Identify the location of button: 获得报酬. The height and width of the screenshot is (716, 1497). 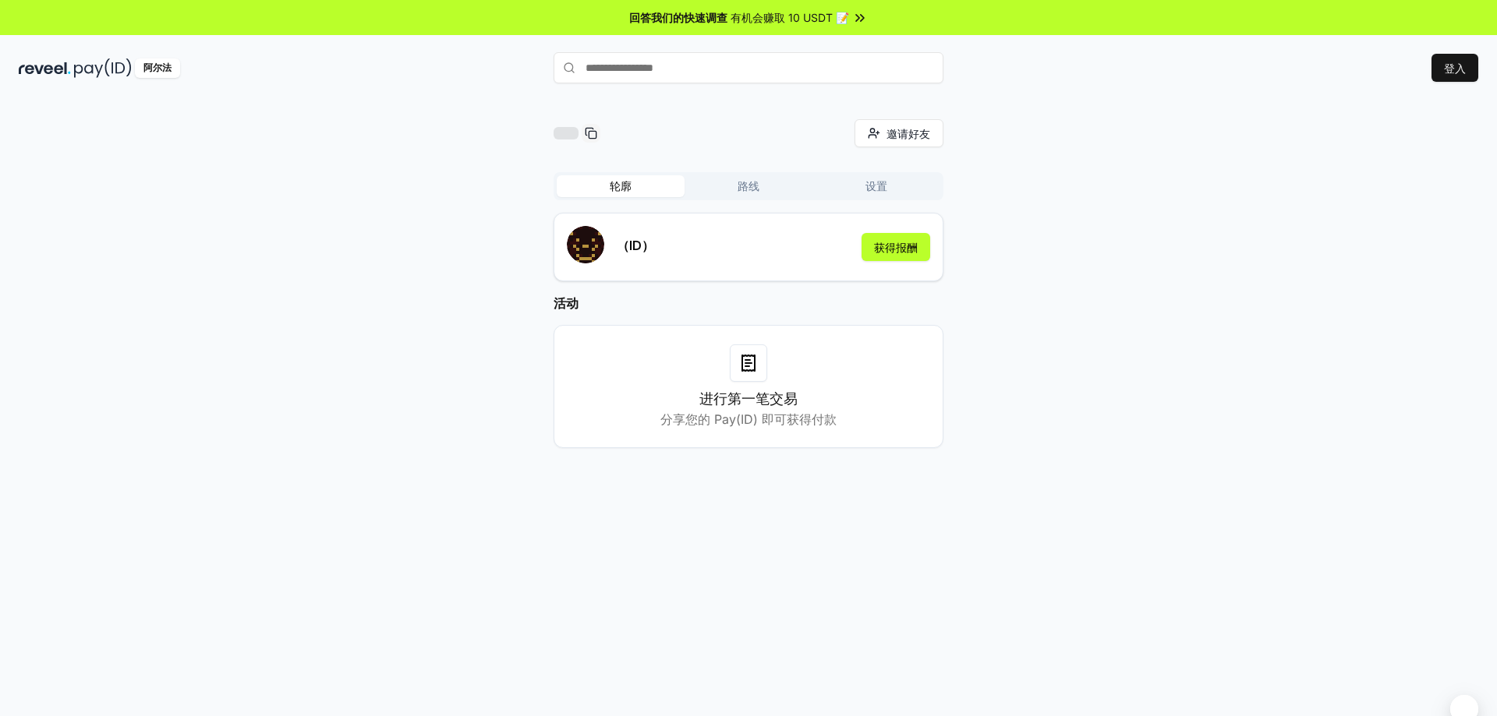
(896, 247).